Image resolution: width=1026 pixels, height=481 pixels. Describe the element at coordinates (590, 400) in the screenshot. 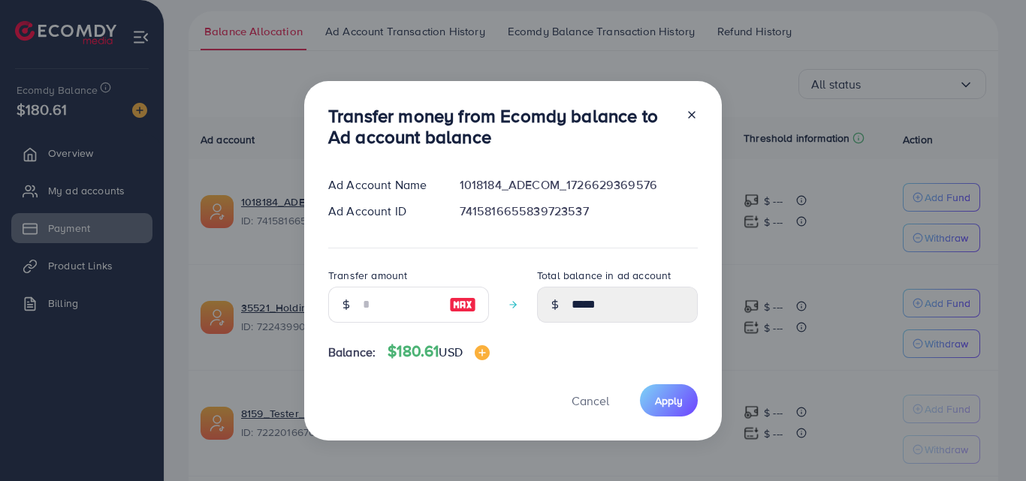

I see `button: Cancel` at that location.